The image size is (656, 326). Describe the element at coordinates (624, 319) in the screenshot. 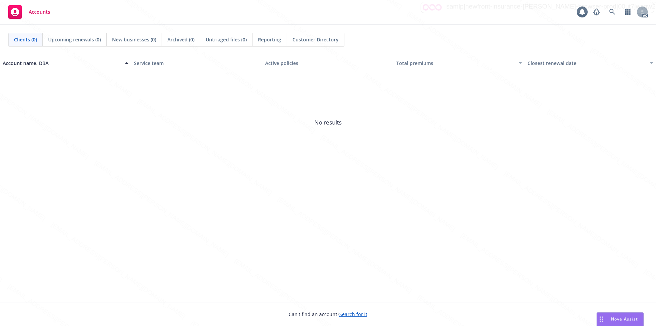

I see `span: Nova Assist` at that location.